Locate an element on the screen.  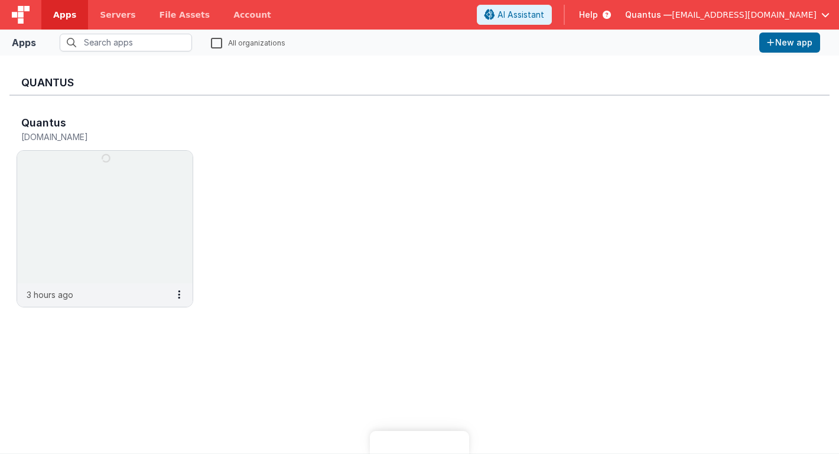
input: Search apps is located at coordinates (126, 43).